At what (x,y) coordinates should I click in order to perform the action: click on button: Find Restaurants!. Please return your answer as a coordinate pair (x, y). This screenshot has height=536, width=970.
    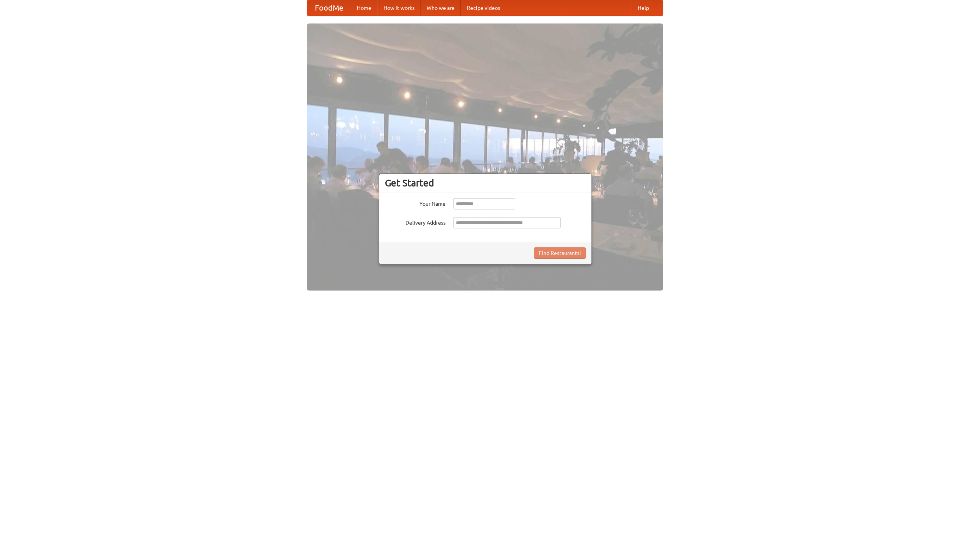
    Looking at the image, I should click on (560, 253).